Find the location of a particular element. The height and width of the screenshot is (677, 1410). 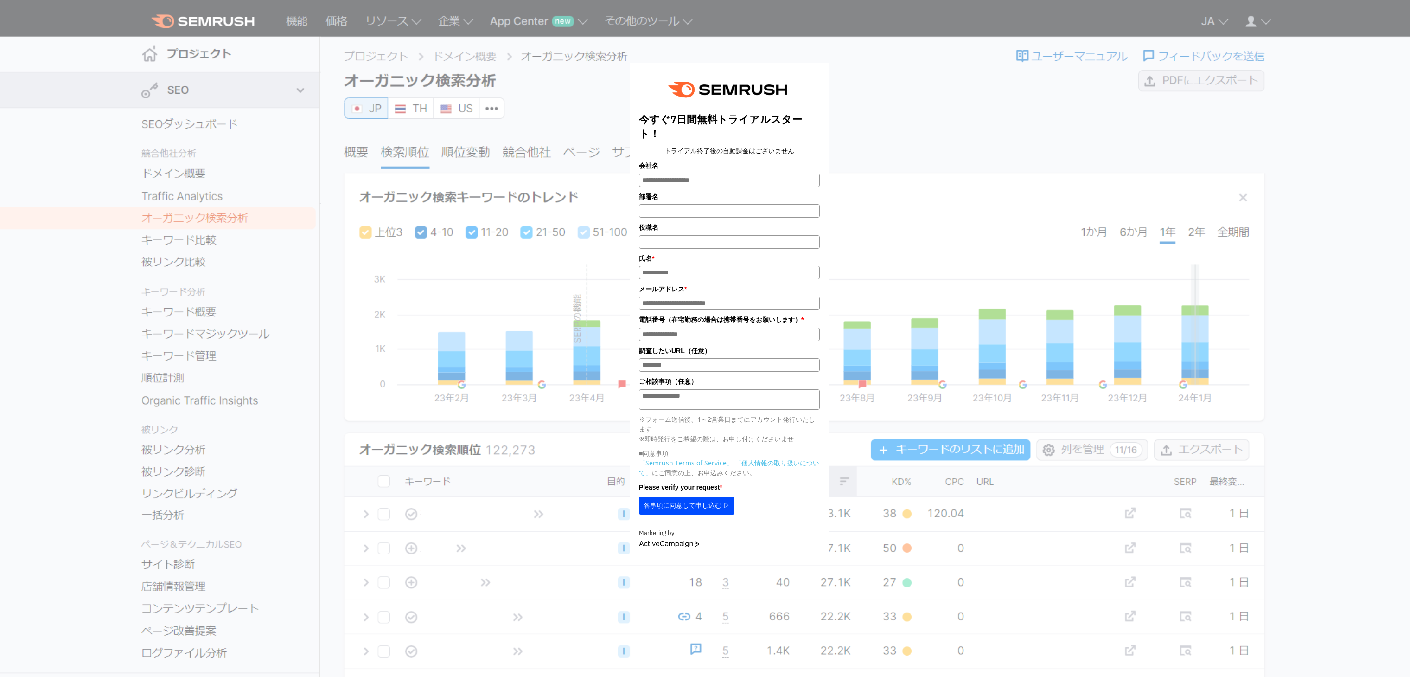

label: 役職名 is located at coordinates (730, 227).